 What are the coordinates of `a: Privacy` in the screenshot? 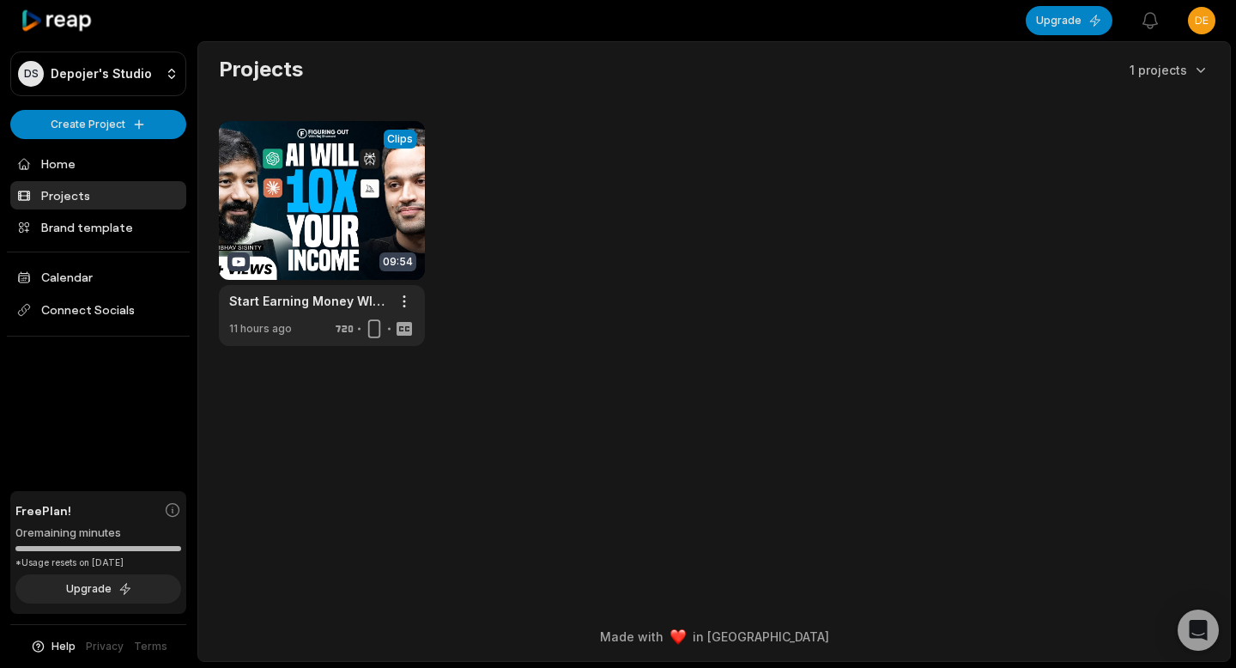 It's located at (105, 646).